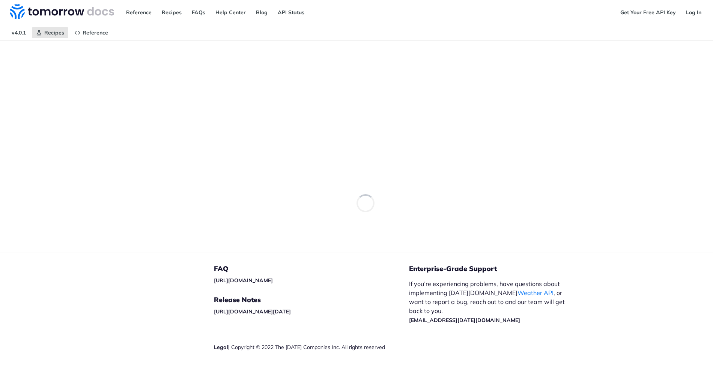 This screenshot has width=713, height=388. I want to click on h5: Release Notes, so click(311, 300).